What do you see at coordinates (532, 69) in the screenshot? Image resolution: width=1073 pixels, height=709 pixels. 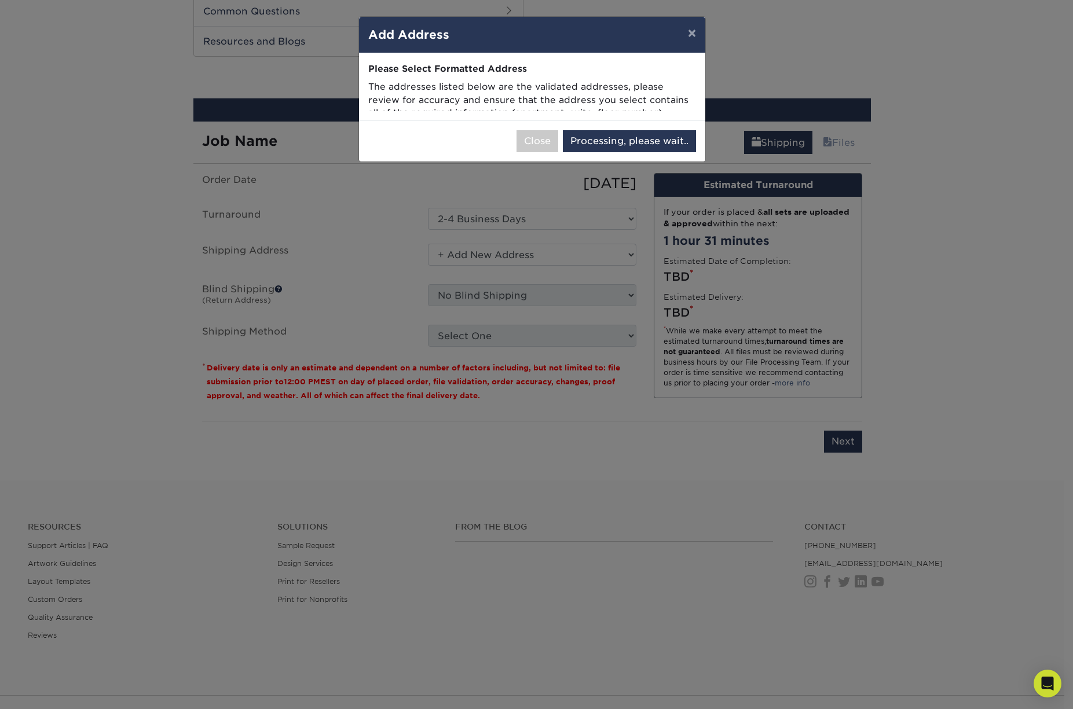 I see `div: Please Select Formatted Address` at bounding box center [532, 69].